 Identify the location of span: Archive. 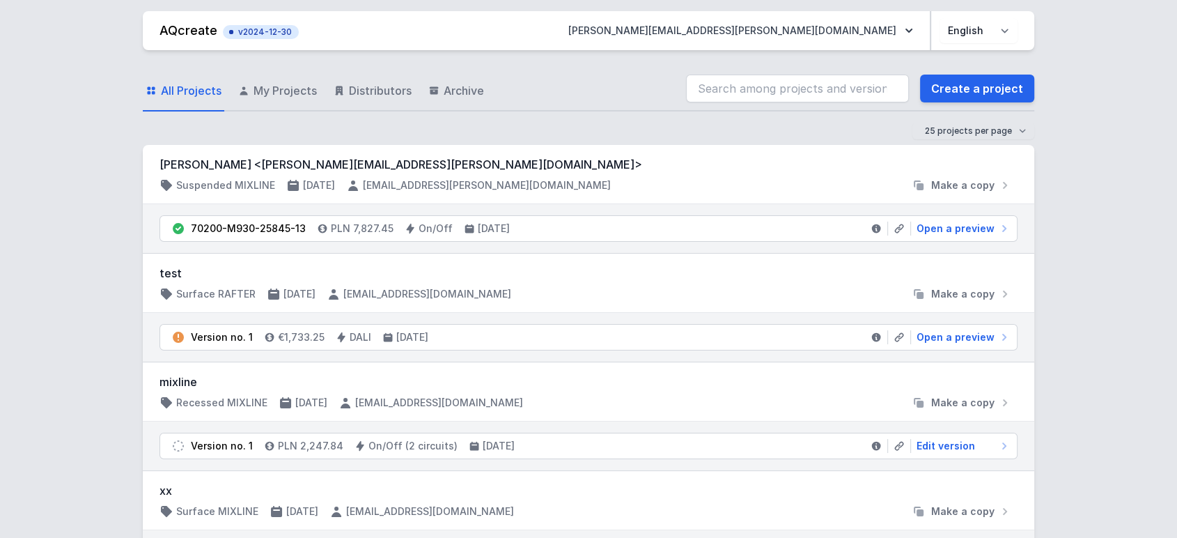
(464, 91).